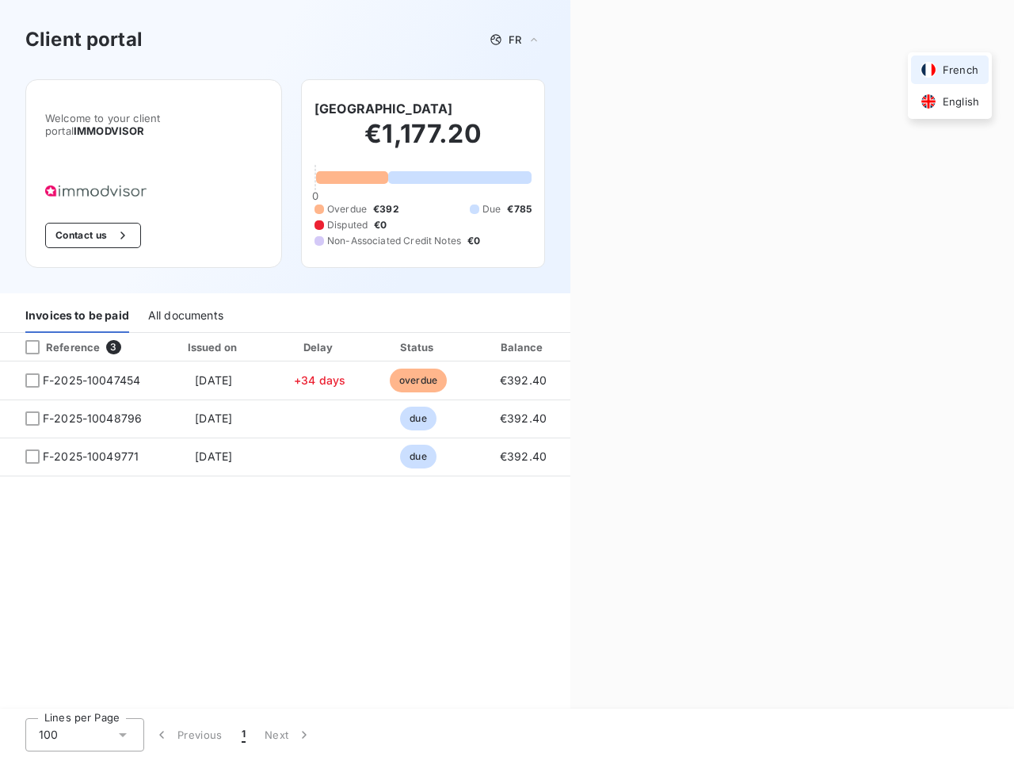  I want to click on button: Previous, so click(188, 735).